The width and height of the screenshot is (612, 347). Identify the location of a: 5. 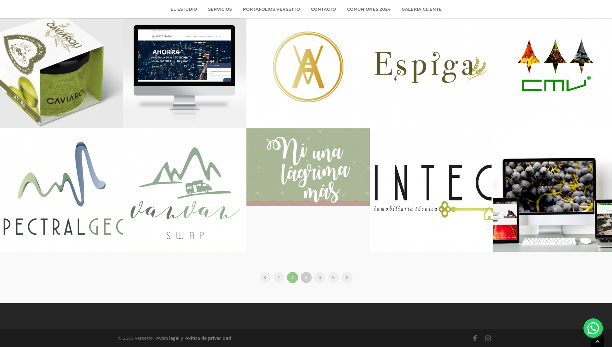
(333, 277).